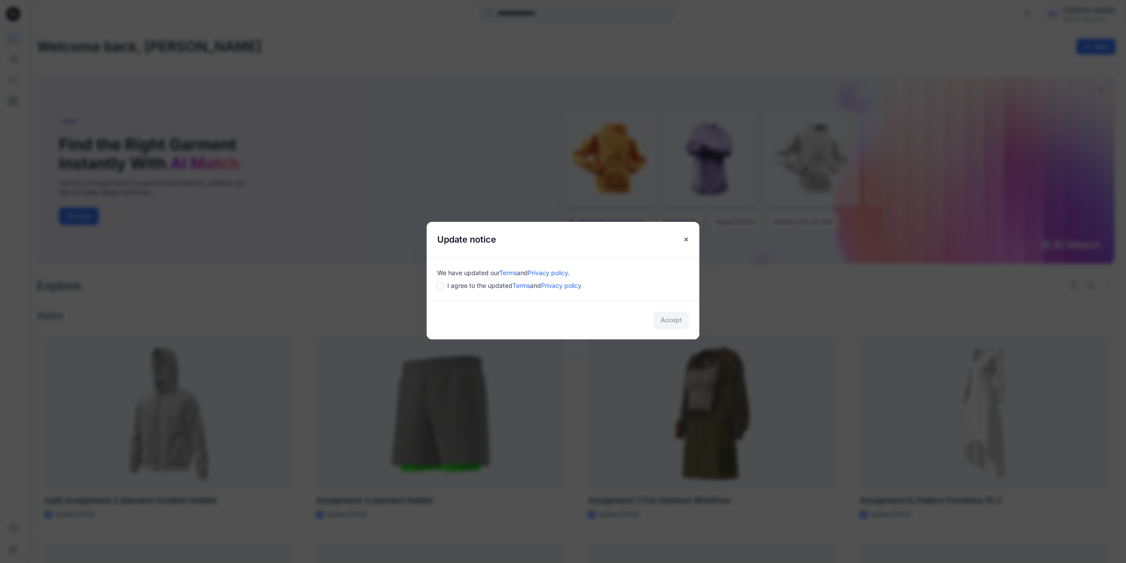 The image size is (1126, 563). What do you see at coordinates (514, 285) in the screenshot?
I see `span: I agree to the updated` at bounding box center [514, 285].